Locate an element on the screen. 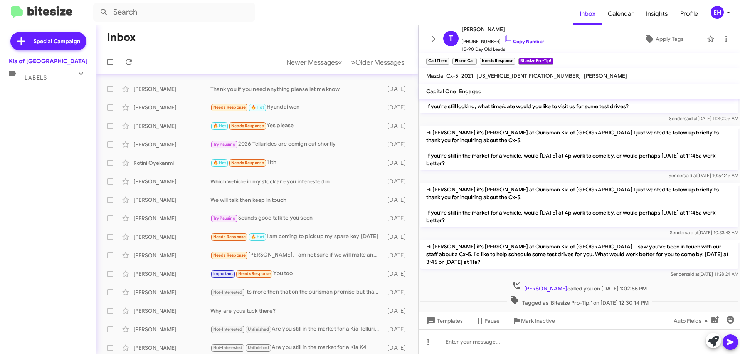 The width and height of the screenshot is (740, 354). button: Previous is located at coordinates (314, 62).